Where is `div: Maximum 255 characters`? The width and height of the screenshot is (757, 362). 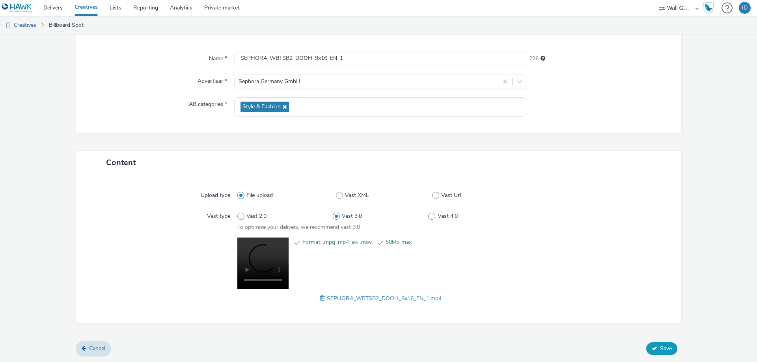 div: Maximum 255 characters is located at coordinates (543, 59).